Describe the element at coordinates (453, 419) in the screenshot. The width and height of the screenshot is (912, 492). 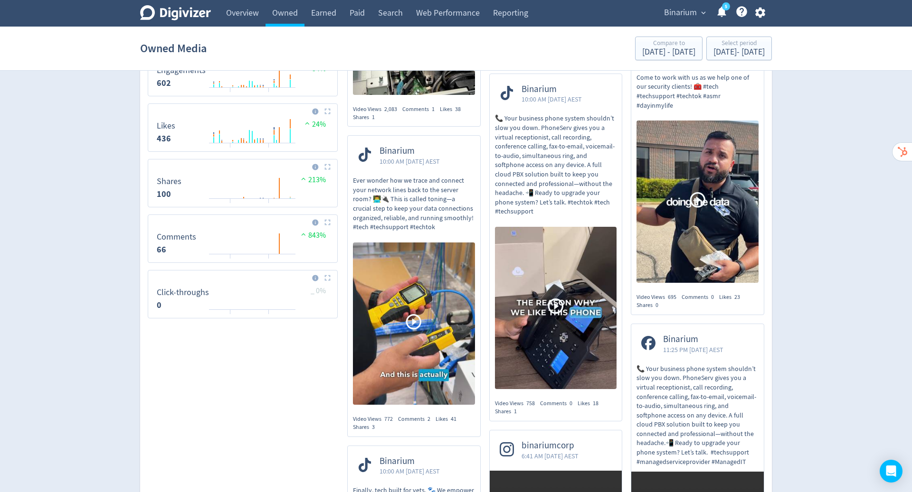
I see `span: 41` at that location.